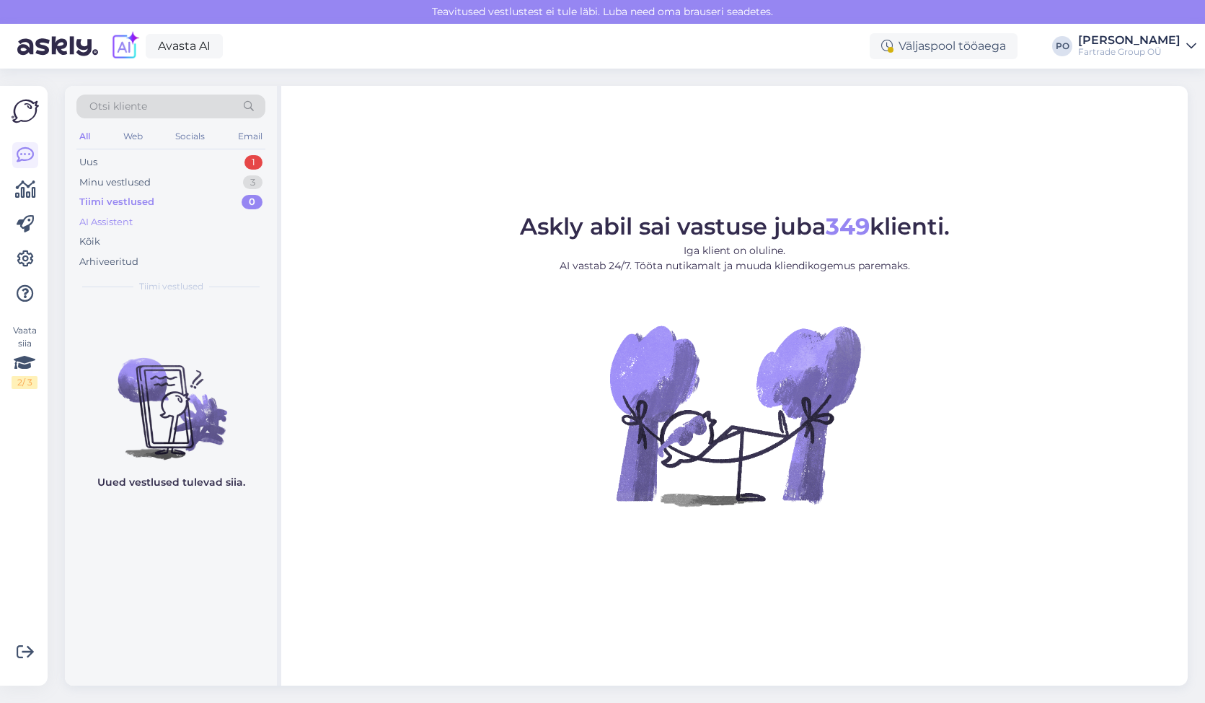  I want to click on div: Väljaspool tööaega, so click(943, 46).